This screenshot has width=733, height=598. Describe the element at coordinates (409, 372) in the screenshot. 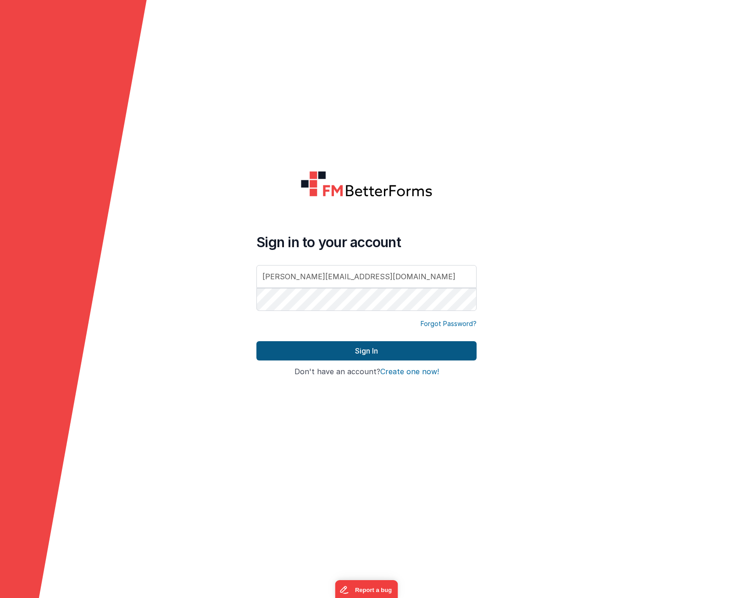

I see `button: Create one now!` at that location.